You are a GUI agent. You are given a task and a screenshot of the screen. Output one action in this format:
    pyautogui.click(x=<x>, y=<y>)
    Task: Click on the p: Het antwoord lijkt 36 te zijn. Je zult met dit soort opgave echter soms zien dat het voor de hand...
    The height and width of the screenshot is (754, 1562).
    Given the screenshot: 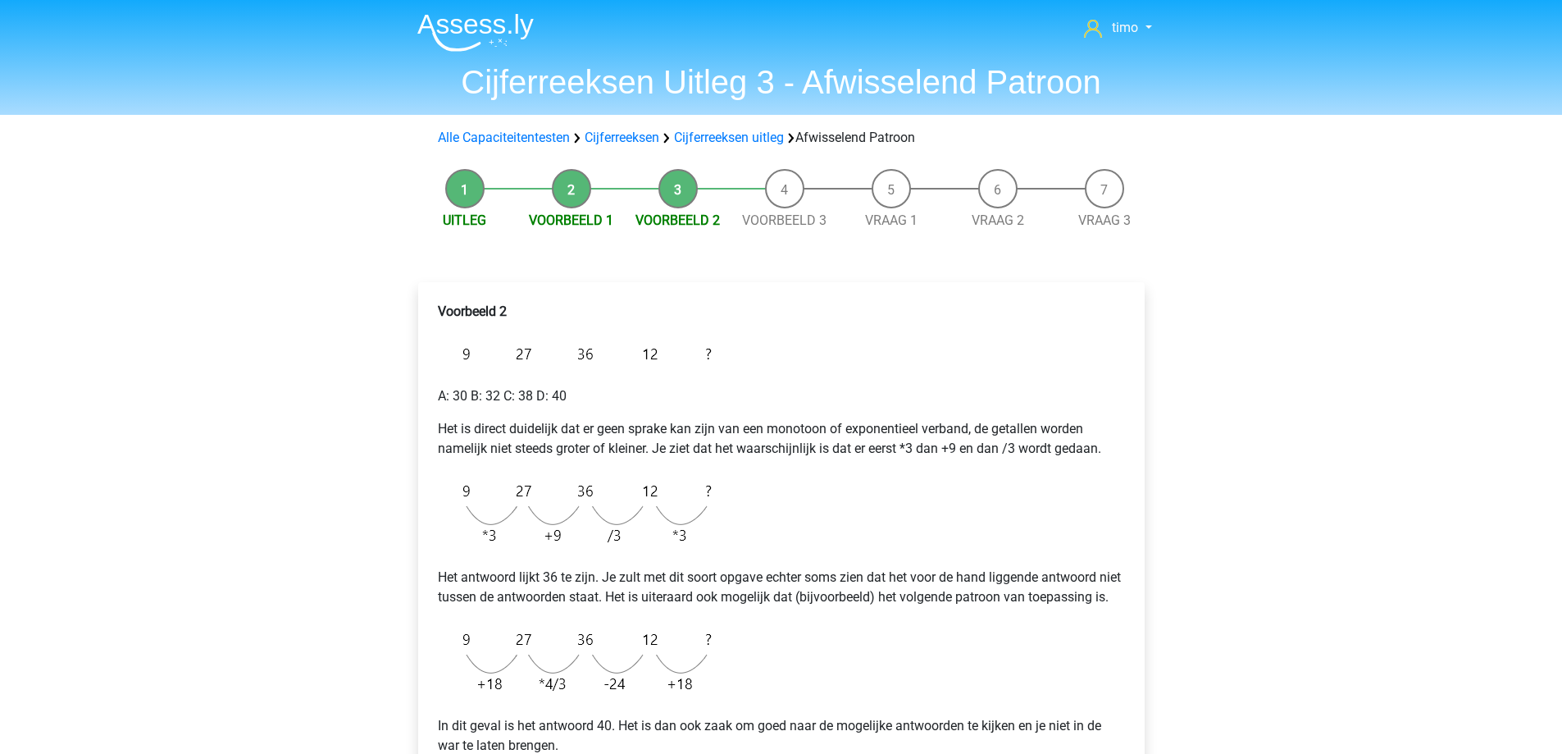 What is the action you would take?
    pyautogui.click(x=782, y=587)
    